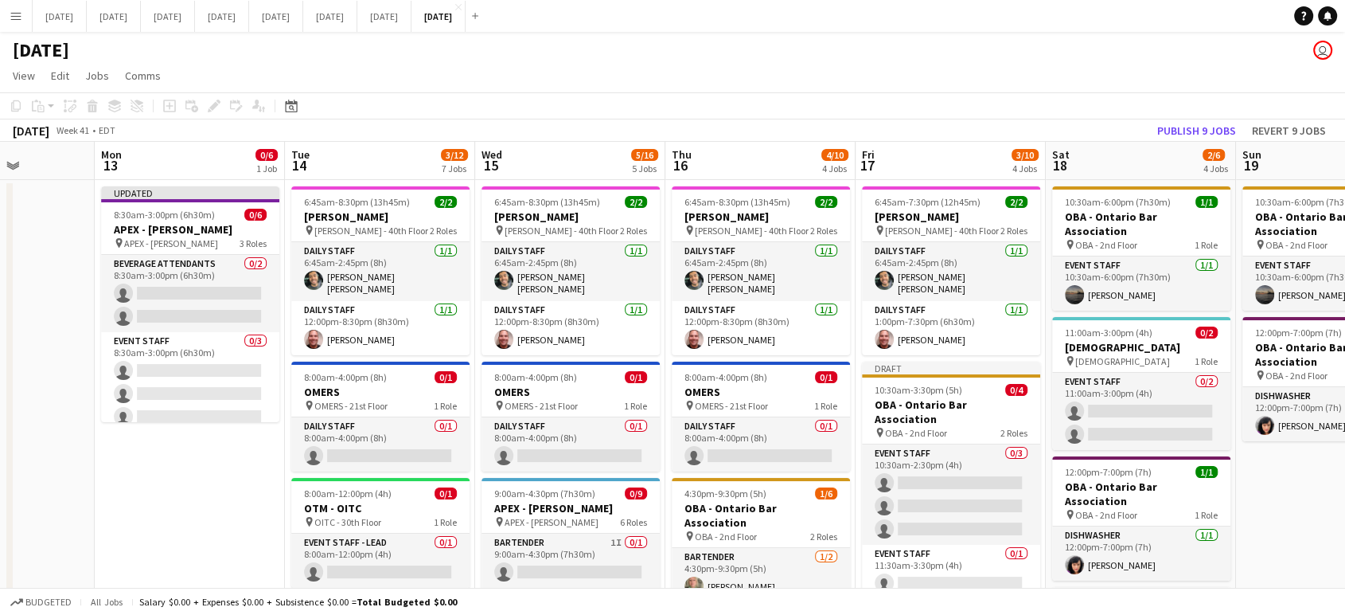 The height and width of the screenshot is (615, 1345). Describe the element at coordinates (1108, 471) in the screenshot. I see `span: 12:00pm-7:00pm (7h)` at that location.